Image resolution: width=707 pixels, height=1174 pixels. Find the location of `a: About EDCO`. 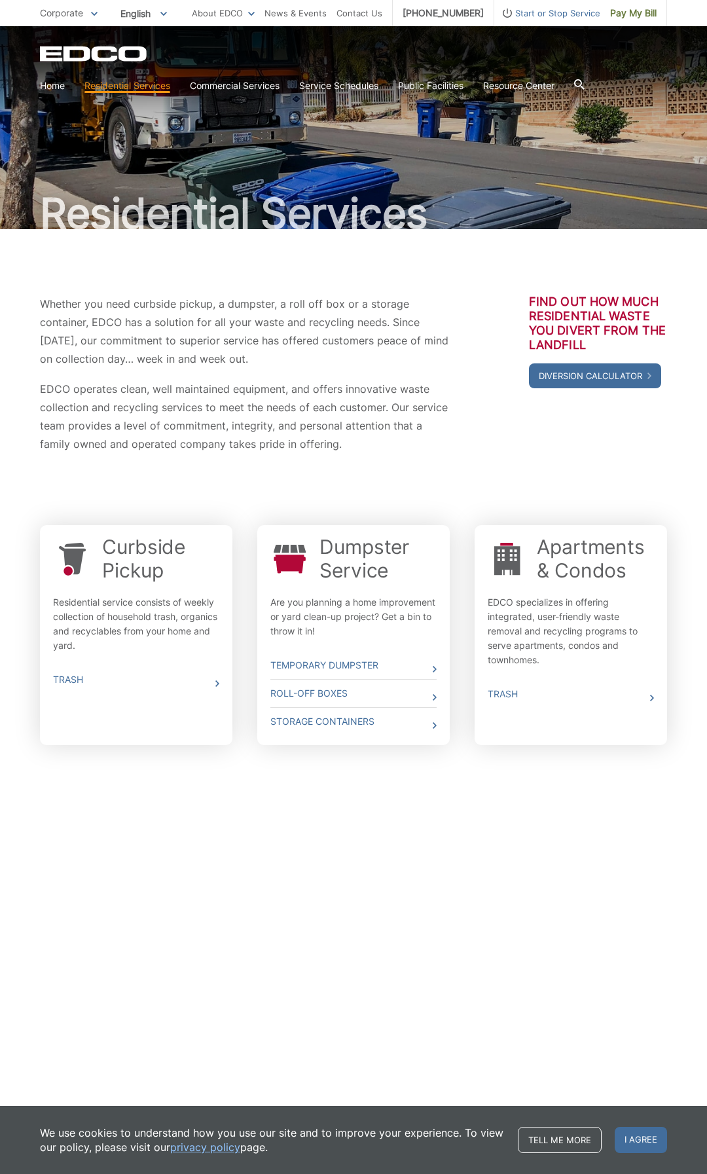

a: About EDCO is located at coordinates (223, 13).